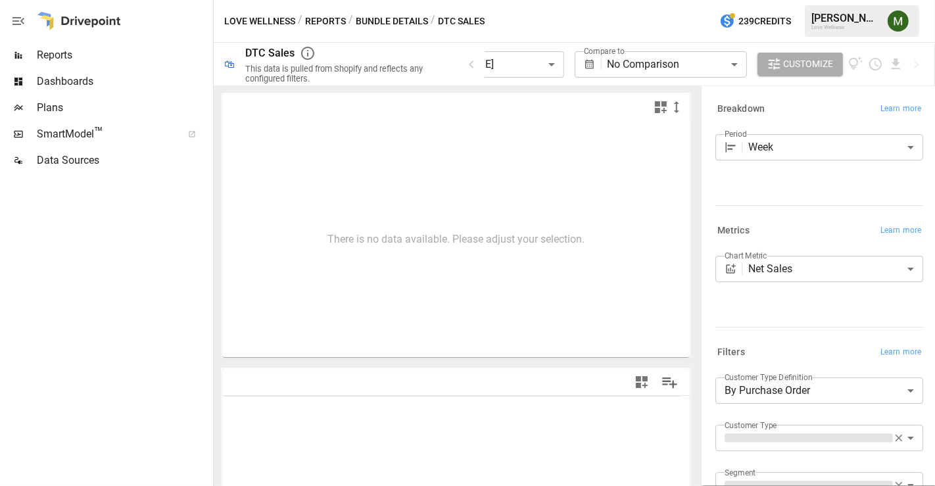 The image size is (935, 486). Describe the element at coordinates (855, 64) in the screenshot. I see `button: View documentation` at that location.